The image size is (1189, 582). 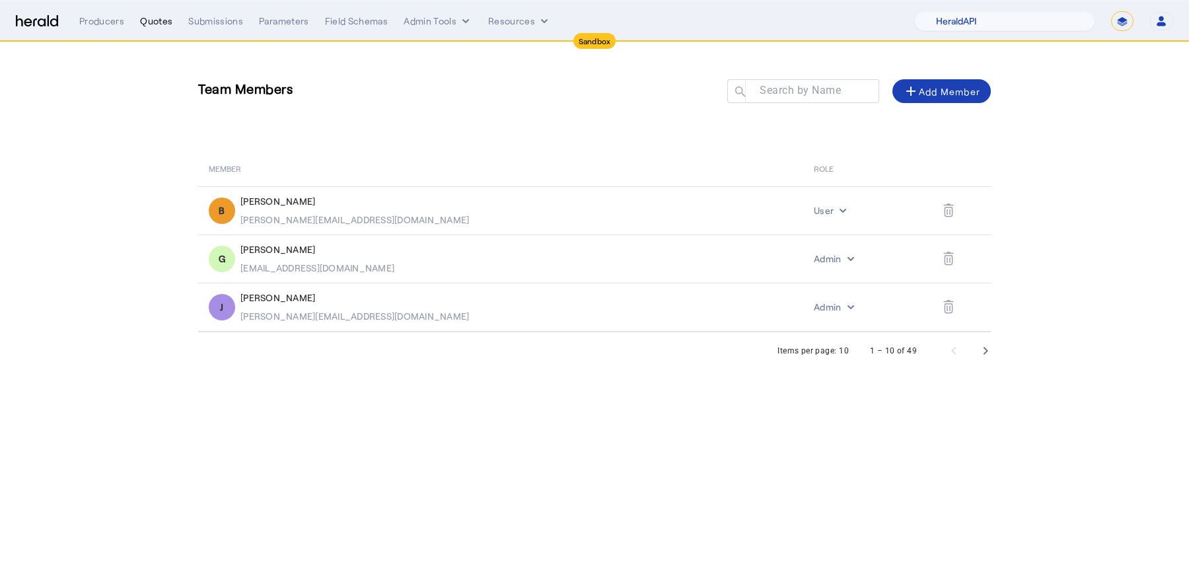 I want to click on table: Table view of all platform users, so click(x=595, y=240).